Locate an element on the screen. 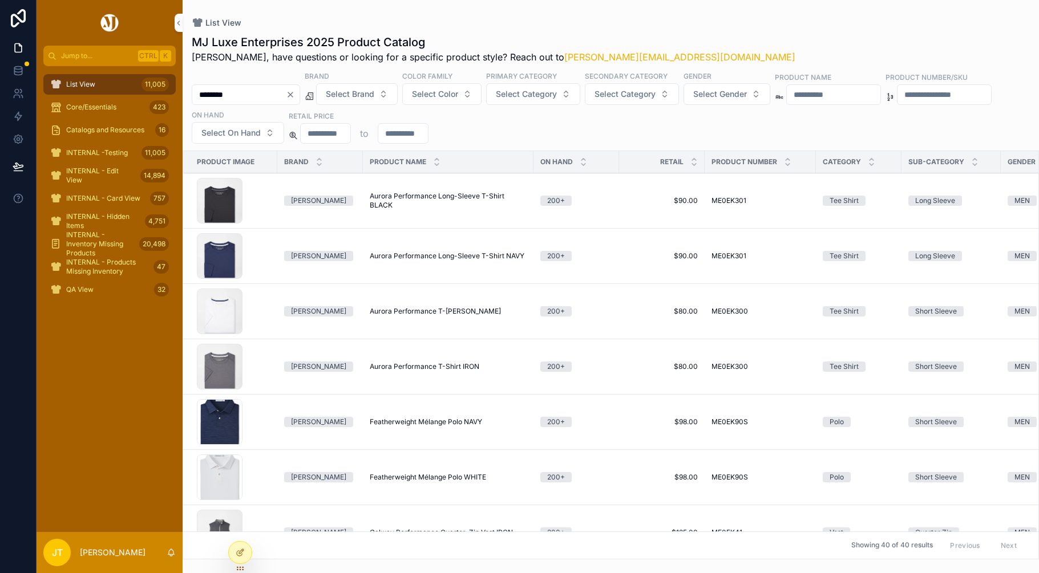  label: Gender is located at coordinates (697, 76).